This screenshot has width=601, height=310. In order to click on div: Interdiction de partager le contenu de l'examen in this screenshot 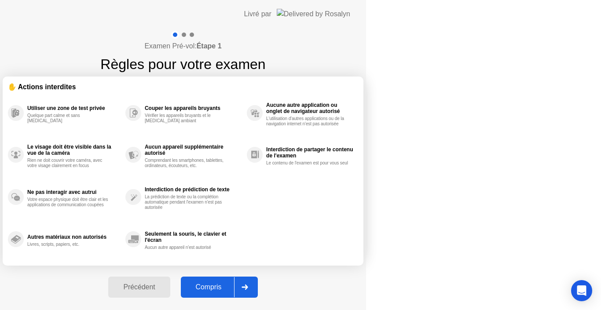, I will do `click(310, 153)`.